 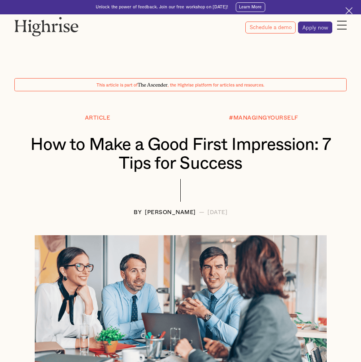 I want to click on span: The Ascender, so click(x=152, y=84).